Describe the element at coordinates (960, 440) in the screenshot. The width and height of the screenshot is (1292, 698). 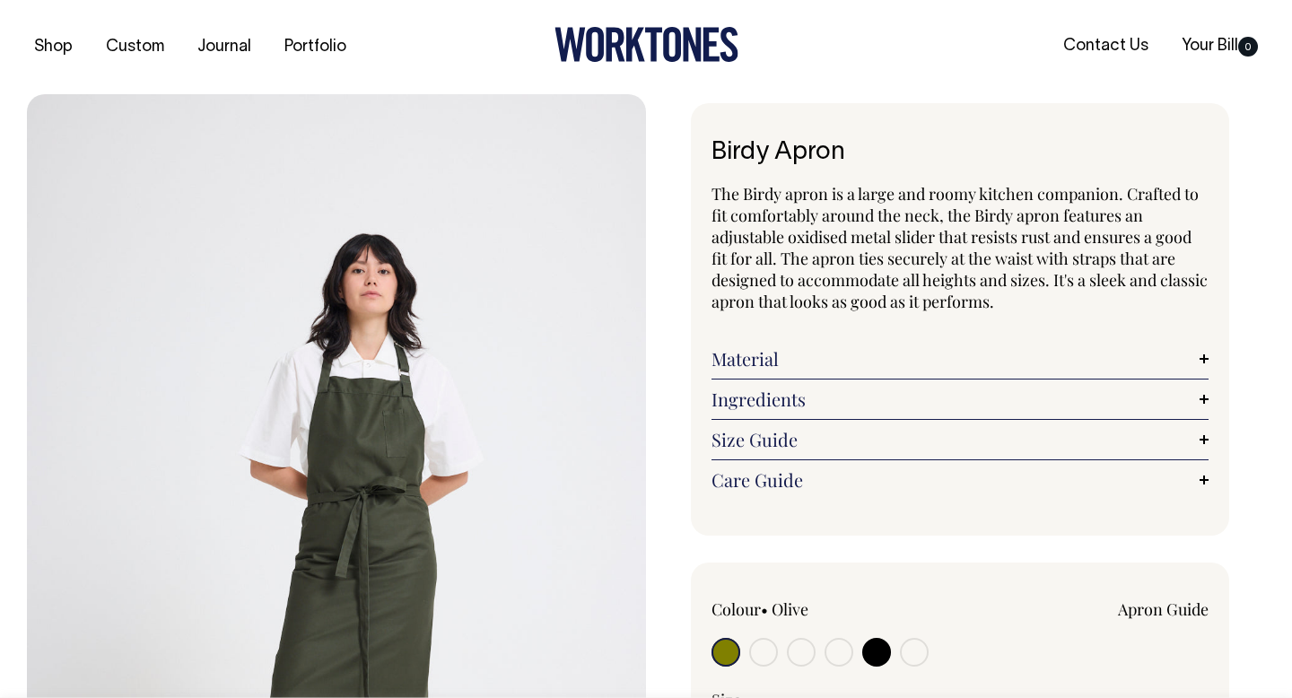
I see `a: Size Guide` at that location.